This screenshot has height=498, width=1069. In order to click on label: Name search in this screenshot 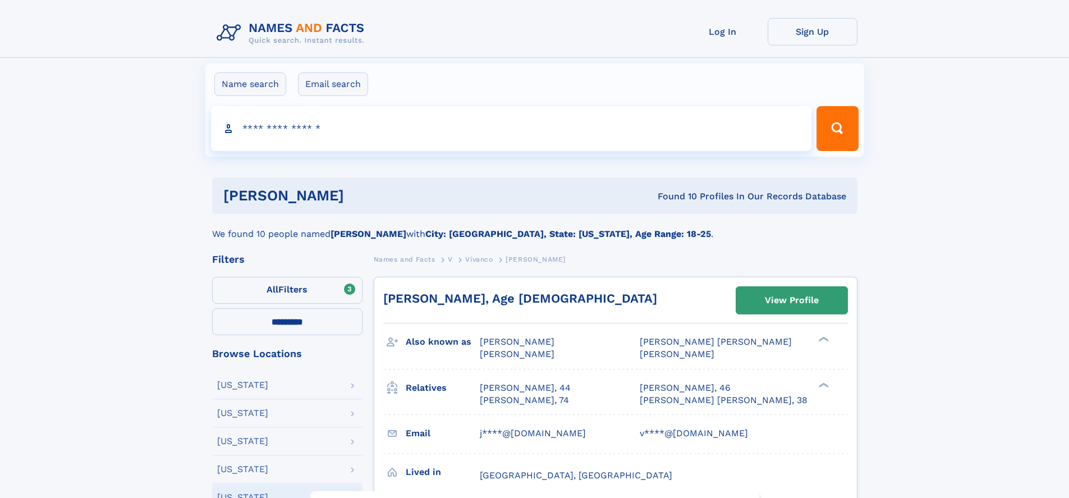, I will do `click(250, 84)`.